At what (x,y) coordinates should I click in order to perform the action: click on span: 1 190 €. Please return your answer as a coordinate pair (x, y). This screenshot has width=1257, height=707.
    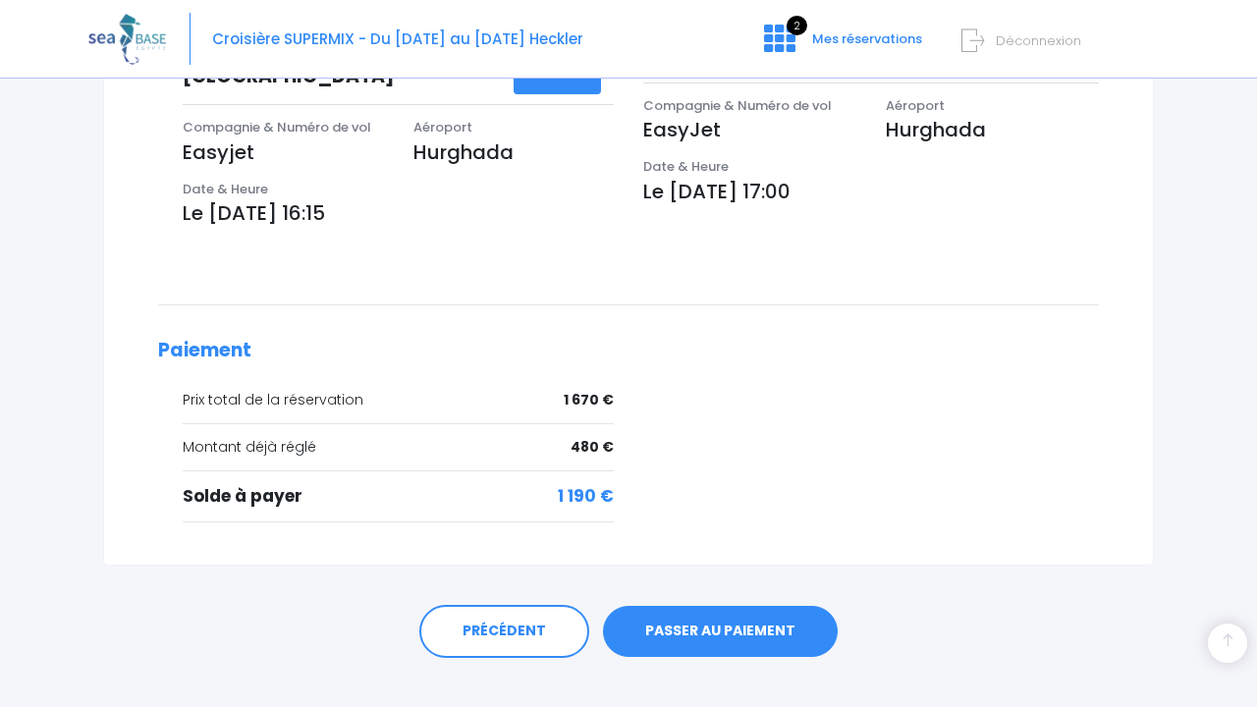
    Looking at the image, I should click on (585, 497).